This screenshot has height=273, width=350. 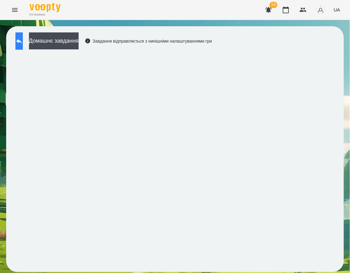 I want to click on span: 24, so click(x=274, y=5).